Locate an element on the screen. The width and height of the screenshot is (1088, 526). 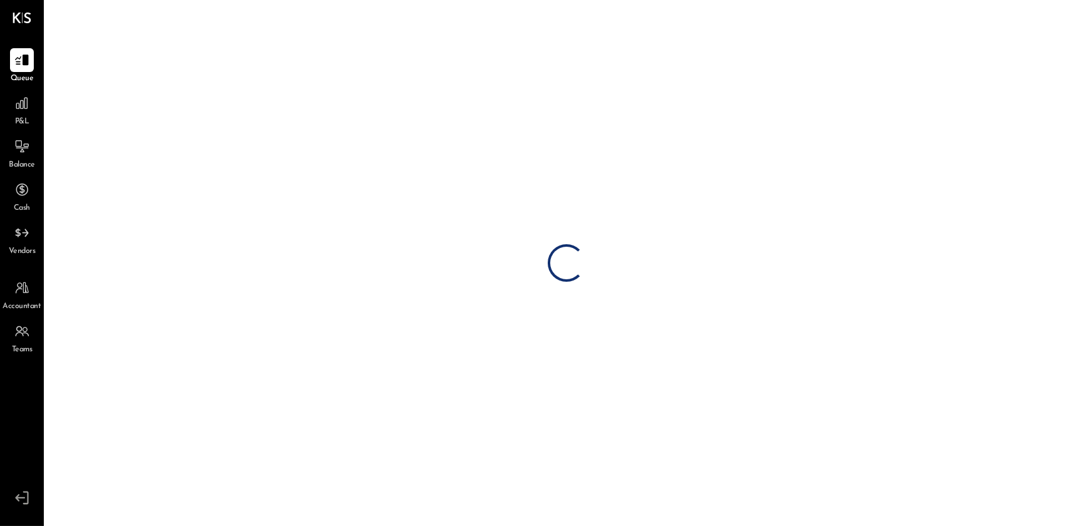
a: Cash is located at coordinates (22, 196).